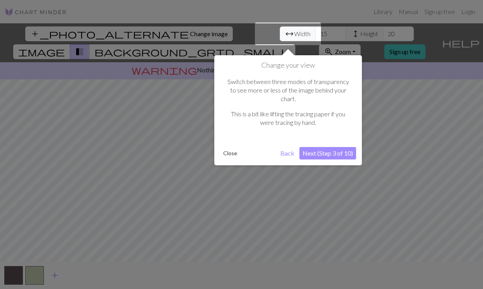 This screenshot has width=483, height=289. What do you see at coordinates (328, 153) in the screenshot?
I see `button: Next (Step 3 of 10)` at bounding box center [328, 153].